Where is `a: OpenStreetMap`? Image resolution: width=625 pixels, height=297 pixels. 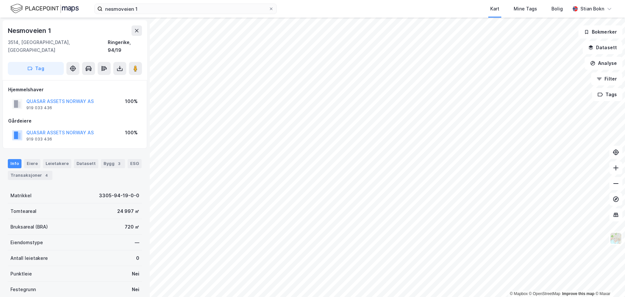 a: OpenStreetMap is located at coordinates (545, 293).